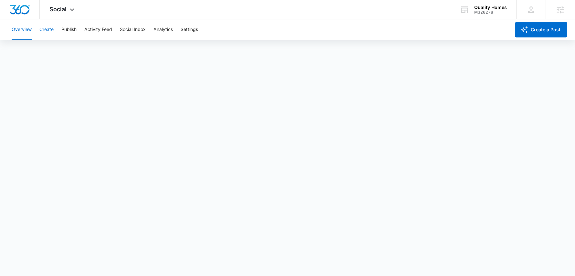  I want to click on button: Settings, so click(189, 30).